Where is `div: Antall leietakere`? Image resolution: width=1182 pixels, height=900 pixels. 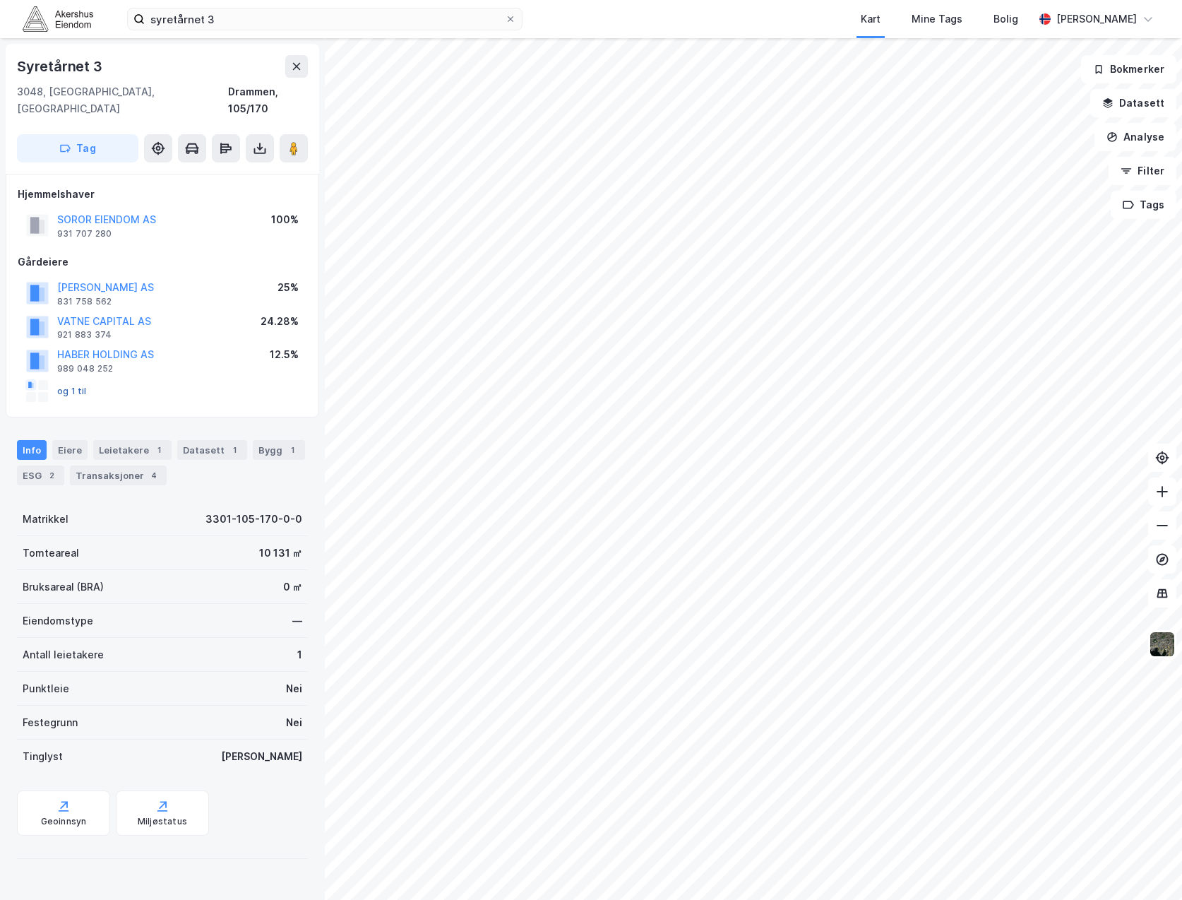
div: Antall leietakere is located at coordinates (63, 655).